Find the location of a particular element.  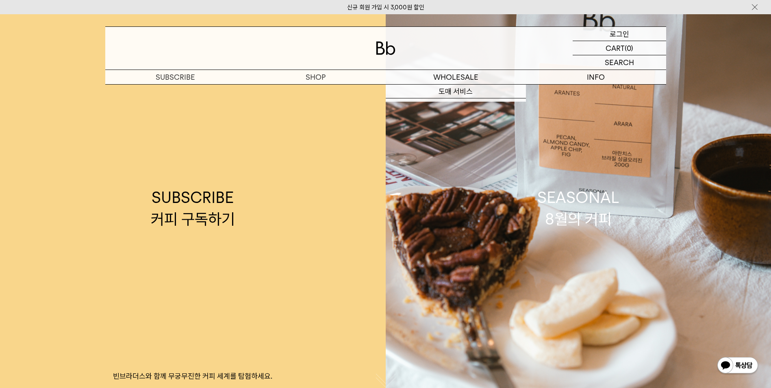

p: SEARCH is located at coordinates (620, 62).